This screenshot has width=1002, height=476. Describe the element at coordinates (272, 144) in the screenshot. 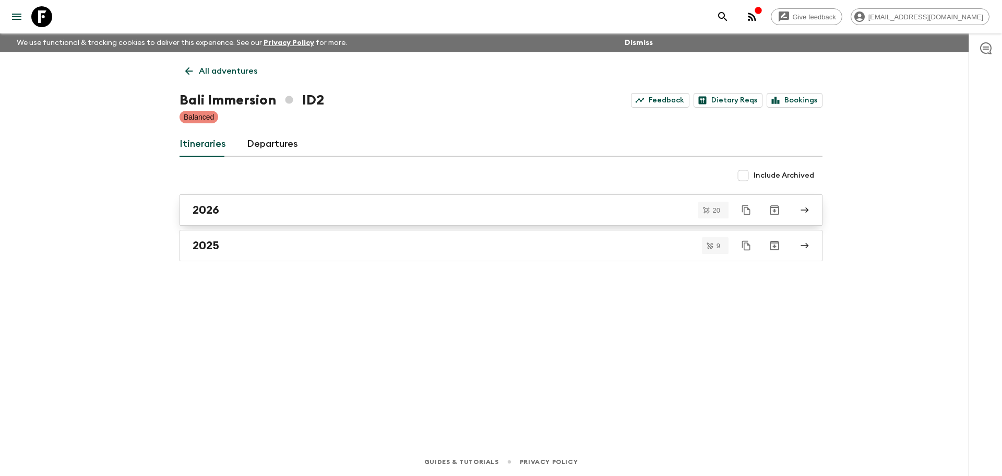

I see `a: Departures` at that location.